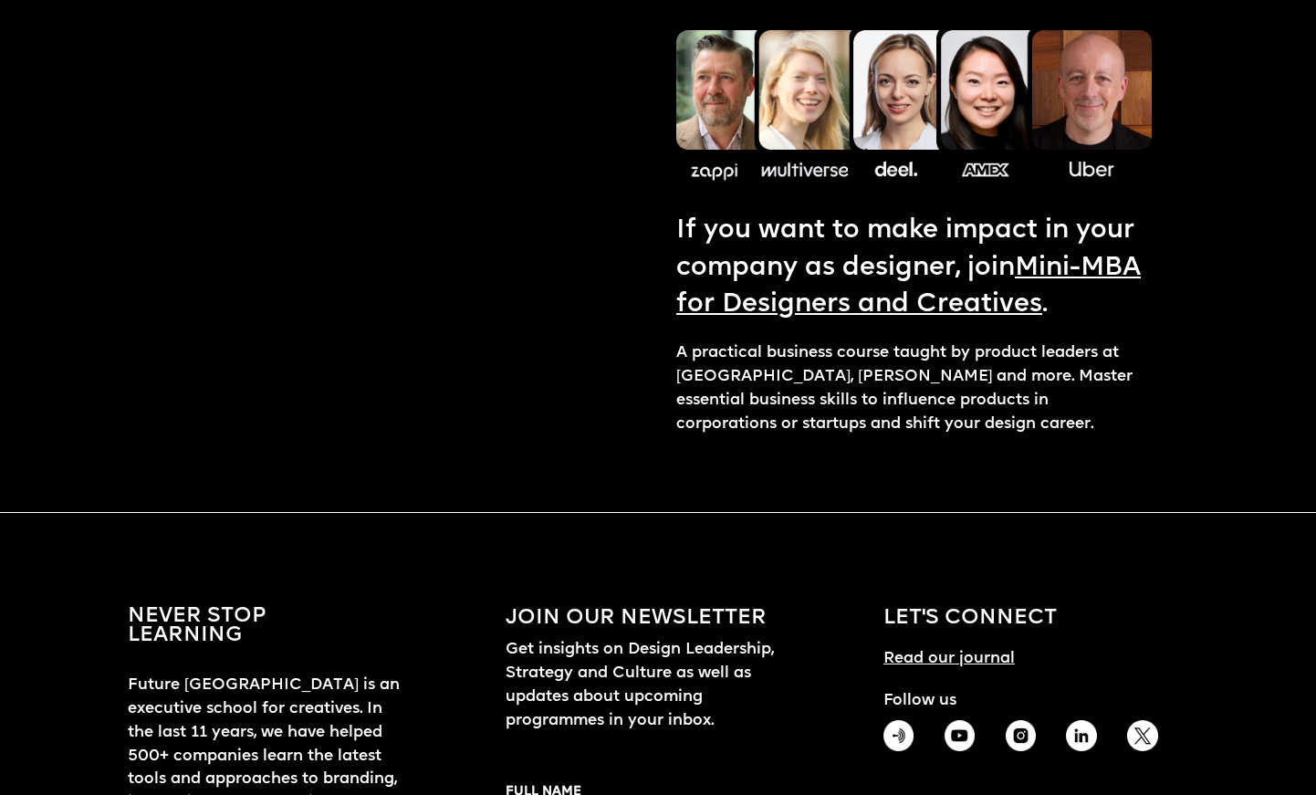  Describe the element at coordinates (949, 650) in the screenshot. I see `a: Read our journal` at that location.